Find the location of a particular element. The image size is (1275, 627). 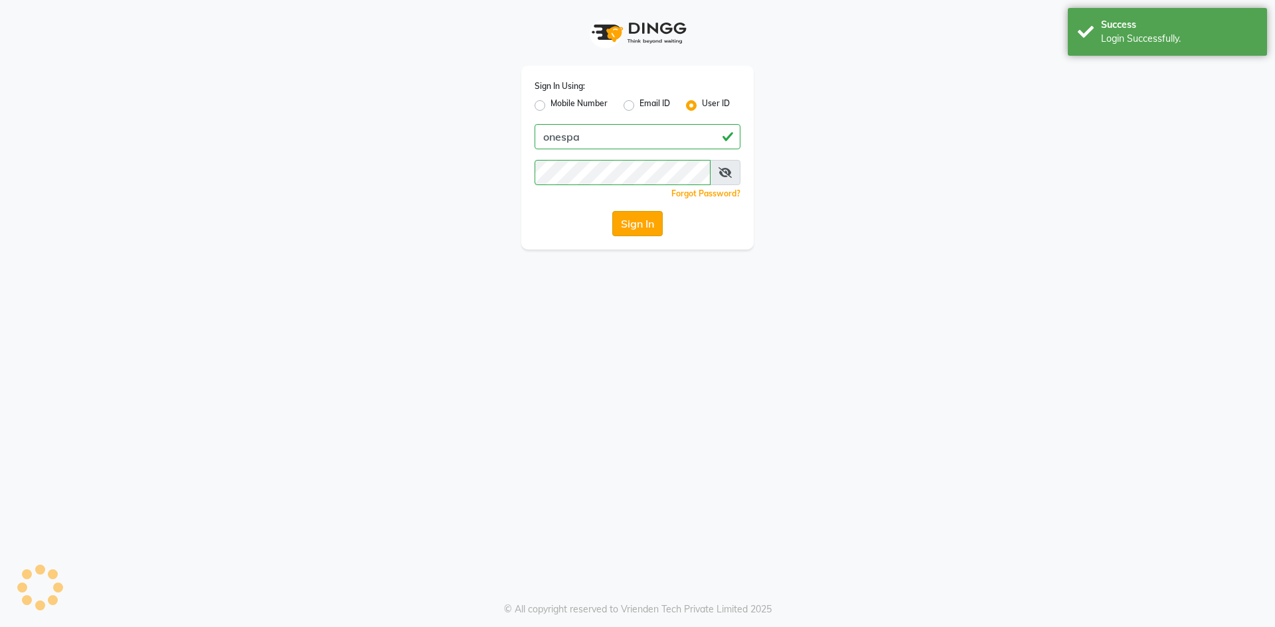

label: Sign In Using: is located at coordinates (560, 86).